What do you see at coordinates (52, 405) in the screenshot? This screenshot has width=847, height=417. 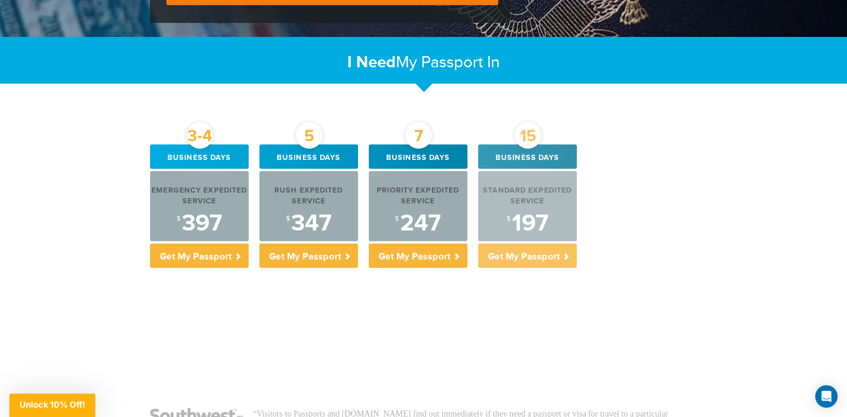 I see `div: Unlock 10% Off!` at bounding box center [52, 405].